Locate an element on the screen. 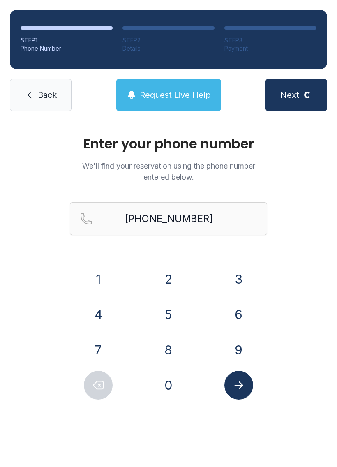  button: 7 is located at coordinates (98, 350).